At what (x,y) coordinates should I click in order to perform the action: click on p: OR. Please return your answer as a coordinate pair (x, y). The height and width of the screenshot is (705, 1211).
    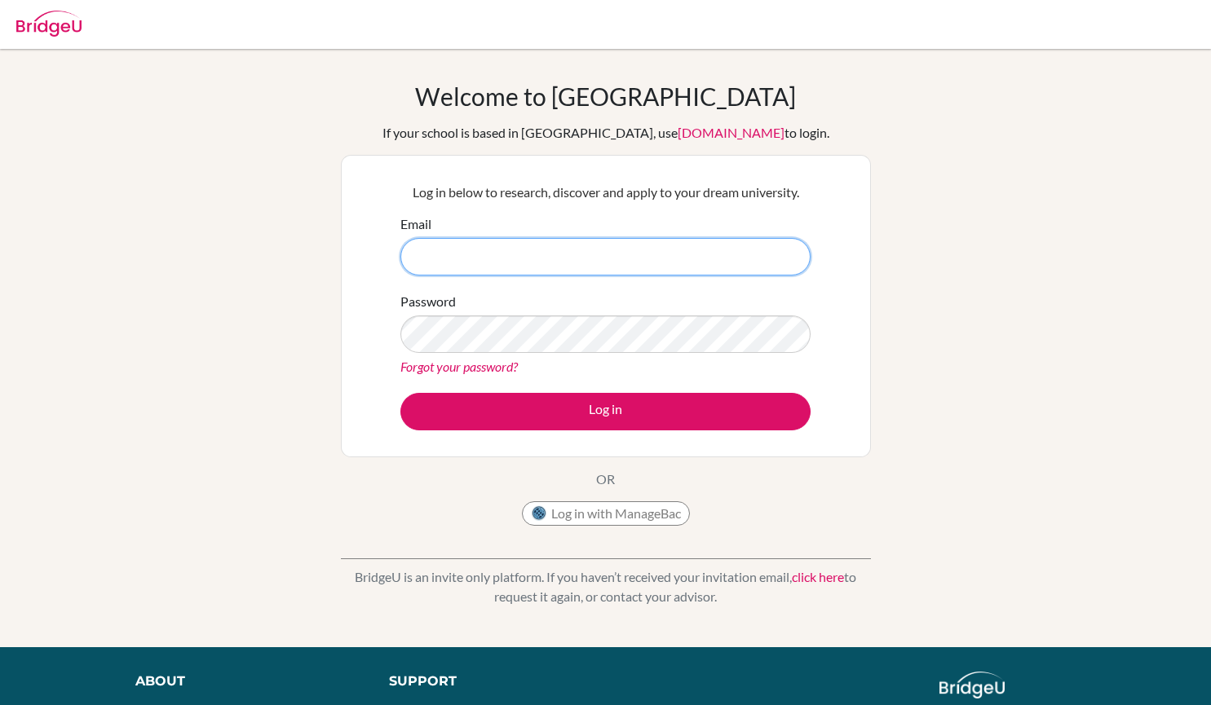
    Looking at the image, I should click on (605, 479).